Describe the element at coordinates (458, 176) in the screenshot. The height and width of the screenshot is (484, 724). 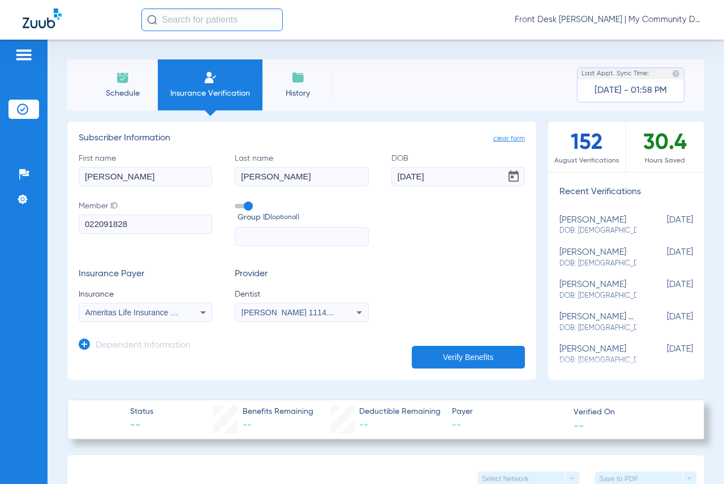
I see `input: DOBOpen calendar` at that location.